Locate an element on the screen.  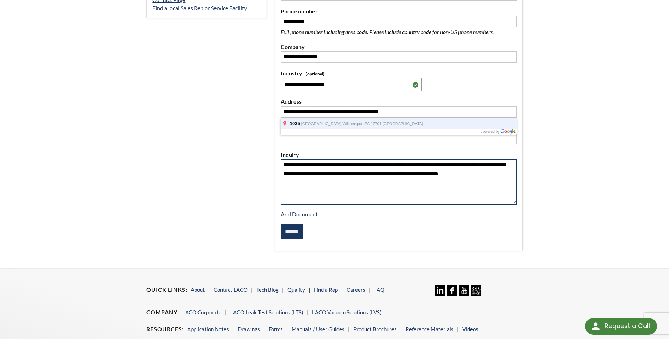
a: Careers is located at coordinates (356, 290).